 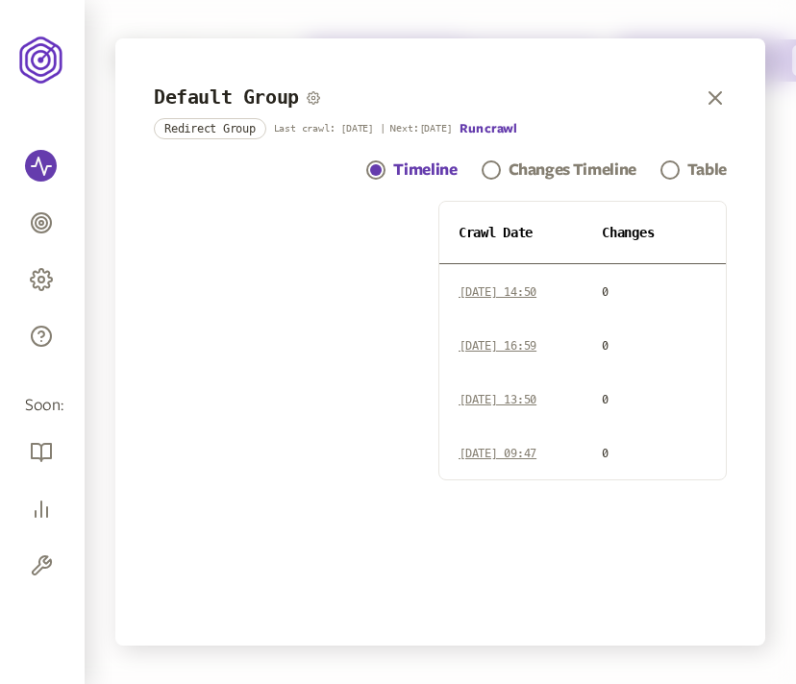 What do you see at coordinates (487, 129) in the screenshot?
I see `button: Run crawl` at bounding box center [487, 129].